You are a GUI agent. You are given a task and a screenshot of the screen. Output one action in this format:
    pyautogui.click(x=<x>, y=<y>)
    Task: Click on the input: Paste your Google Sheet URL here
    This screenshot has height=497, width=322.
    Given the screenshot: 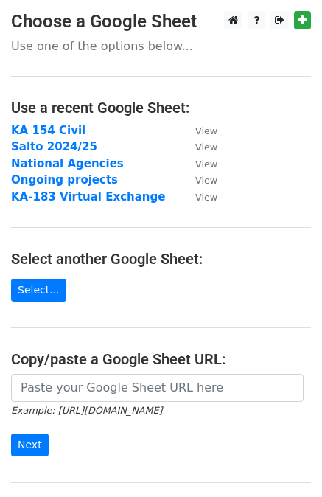 What is the action you would take?
    pyautogui.click(x=157, y=388)
    